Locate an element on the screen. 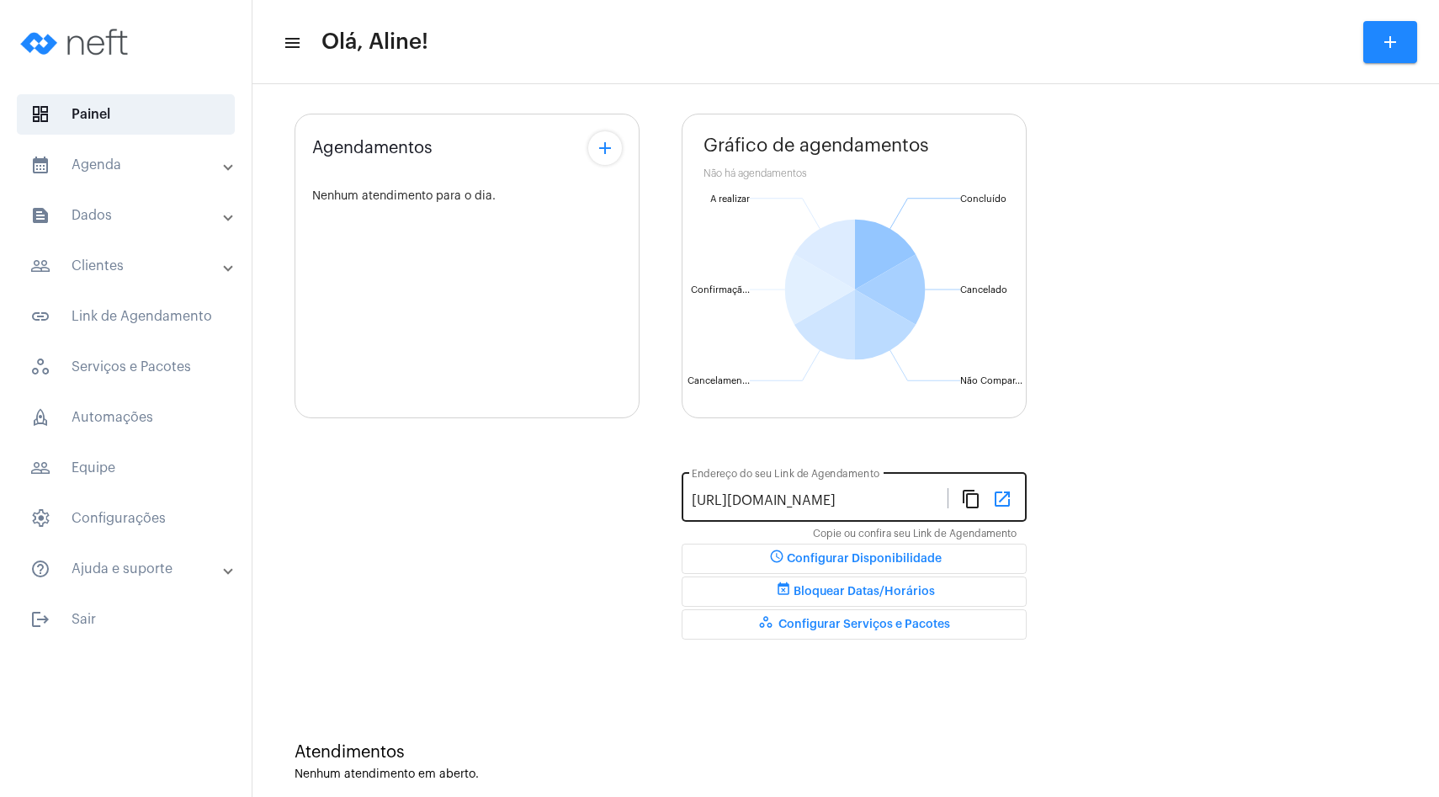 Image resolution: width=1439 pixels, height=797 pixels. text: Concluído is located at coordinates (983, 199).